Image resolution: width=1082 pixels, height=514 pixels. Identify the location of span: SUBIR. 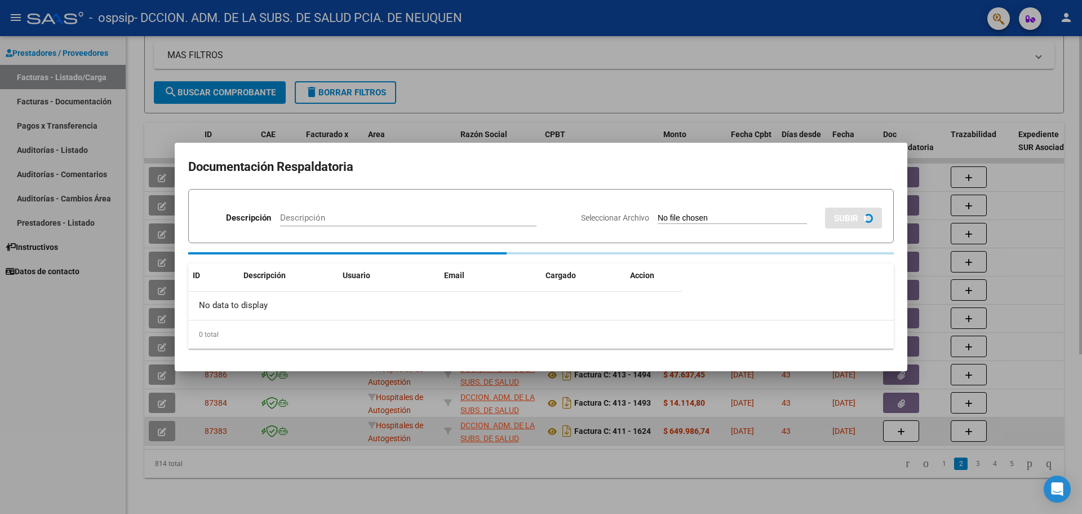
(846, 218).